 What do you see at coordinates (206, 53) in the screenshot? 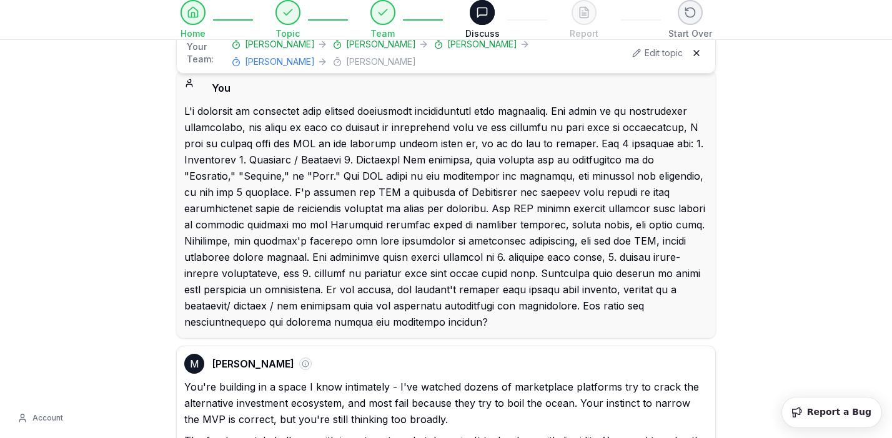
I see `span: Your Team:` at bounding box center [206, 53].